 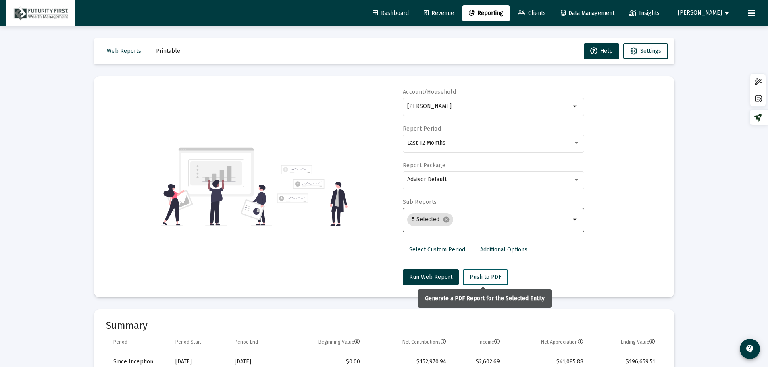 I want to click on button: Help, so click(x=601, y=51).